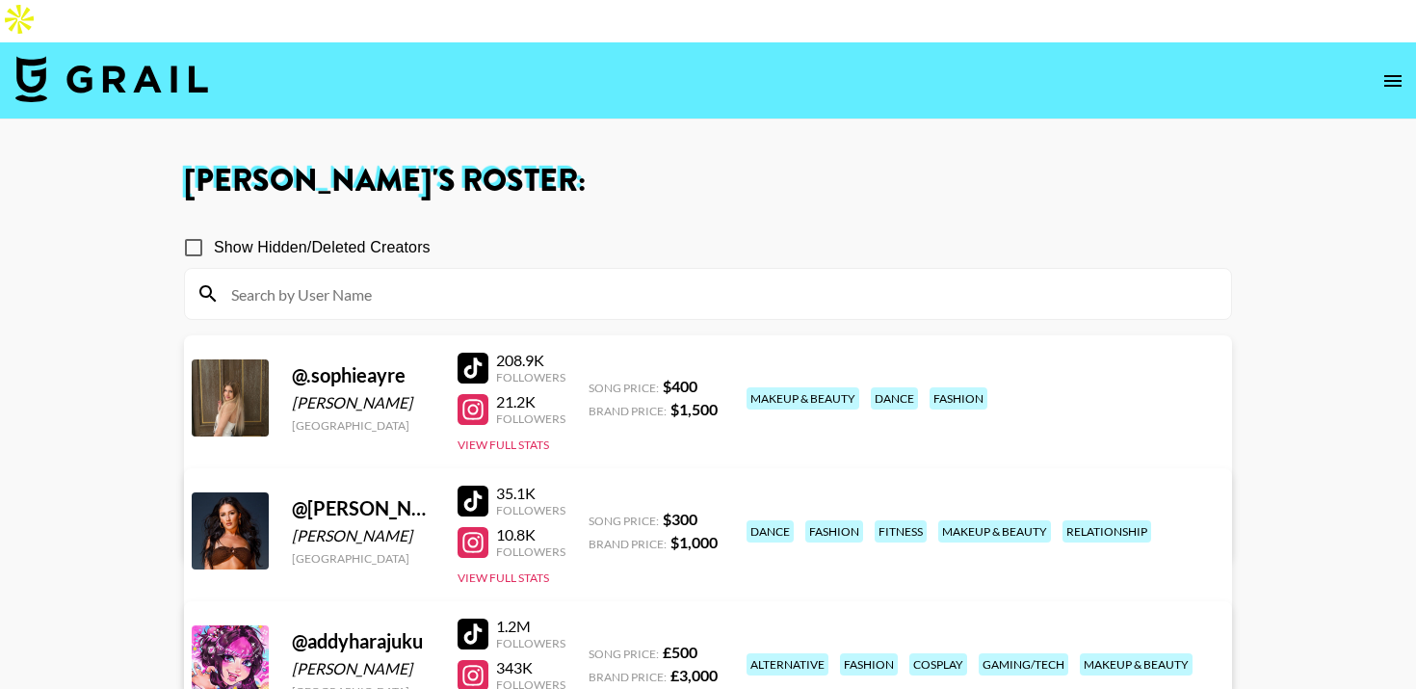 Image resolution: width=1416 pixels, height=689 pixels. I want to click on div: @ addyharajuku, so click(363, 640).